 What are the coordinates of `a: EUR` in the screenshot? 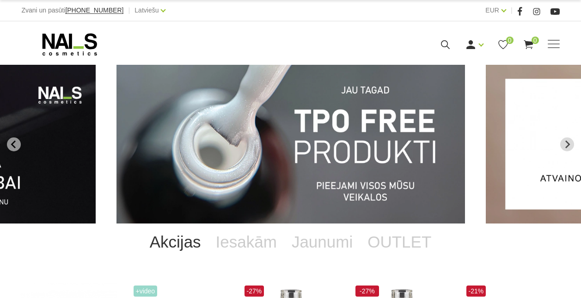 It's located at (492, 10).